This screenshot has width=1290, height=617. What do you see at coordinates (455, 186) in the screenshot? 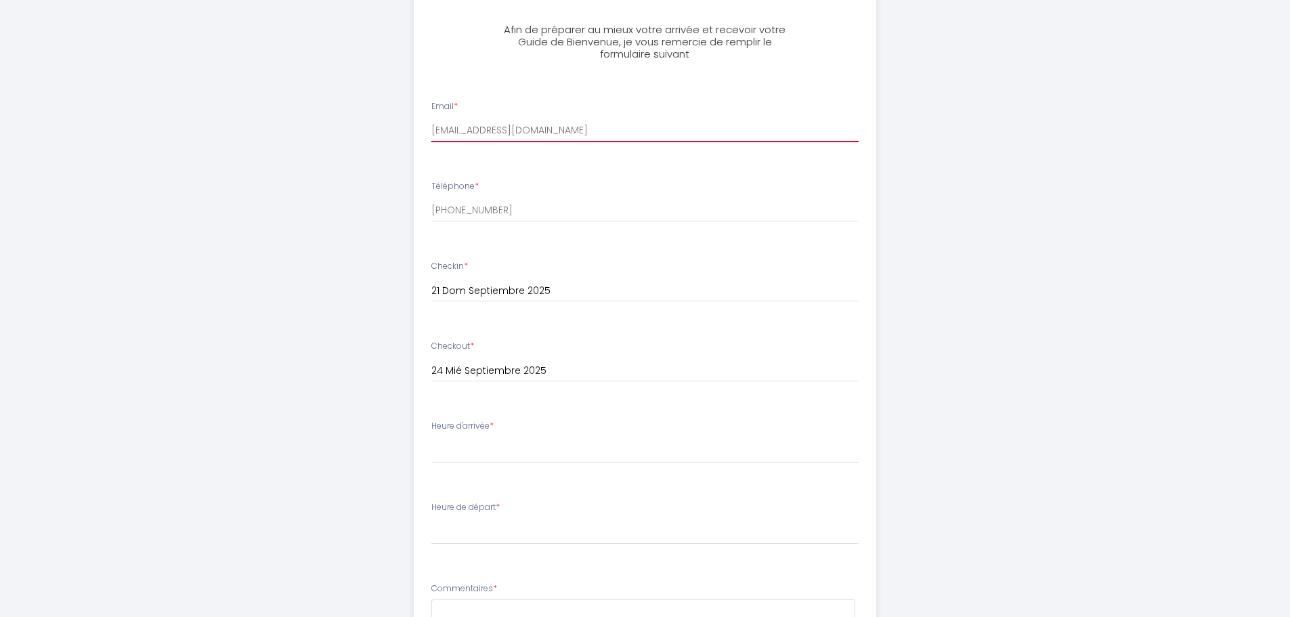
I see `label: Téléphone` at bounding box center [455, 186].